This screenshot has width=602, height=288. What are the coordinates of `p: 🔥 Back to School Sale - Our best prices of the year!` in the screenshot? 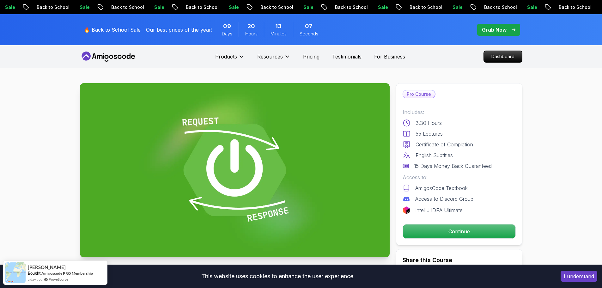 It's located at (148, 30).